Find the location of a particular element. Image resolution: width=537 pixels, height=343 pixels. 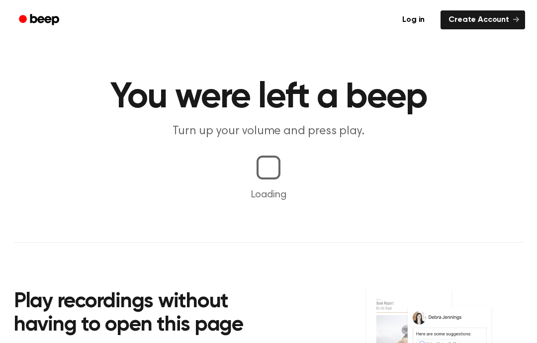

p: Loading is located at coordinates (268, 195).